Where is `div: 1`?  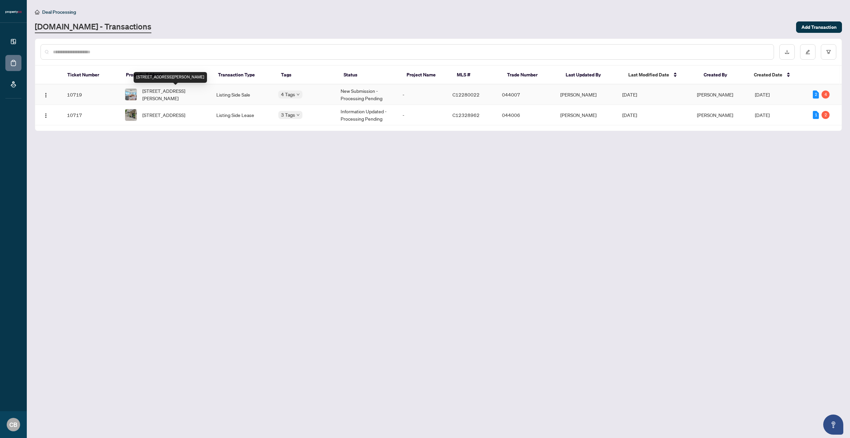
div: 1 is located at coordinates (816, 115).